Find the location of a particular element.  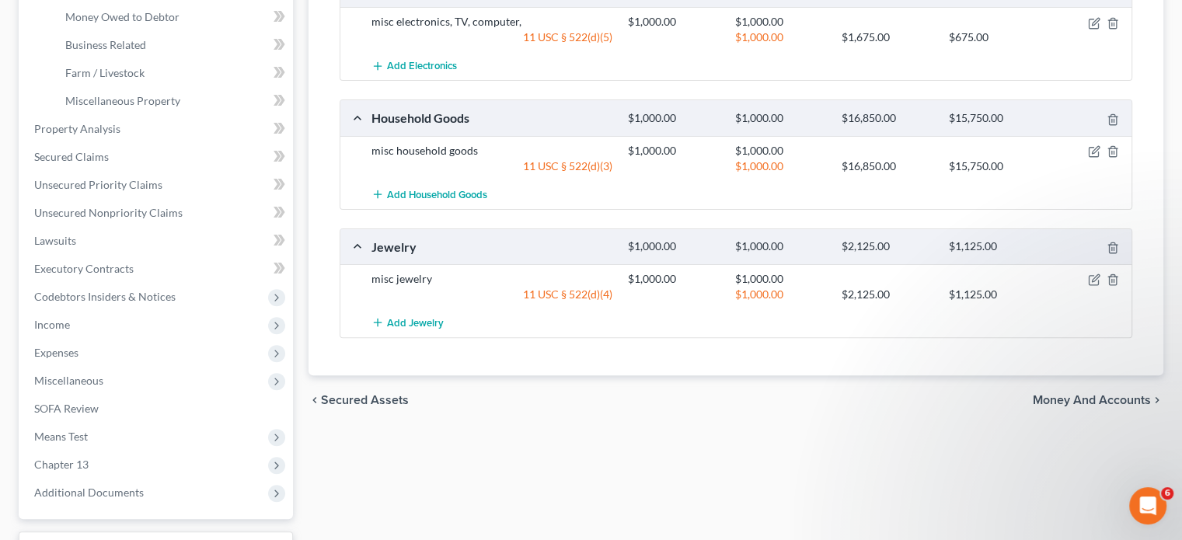

div: misc electronics, TV, computer, is located at coordinates (492, 22).